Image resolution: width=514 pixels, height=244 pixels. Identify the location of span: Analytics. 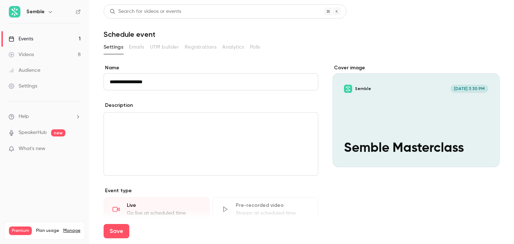
(233, 47).